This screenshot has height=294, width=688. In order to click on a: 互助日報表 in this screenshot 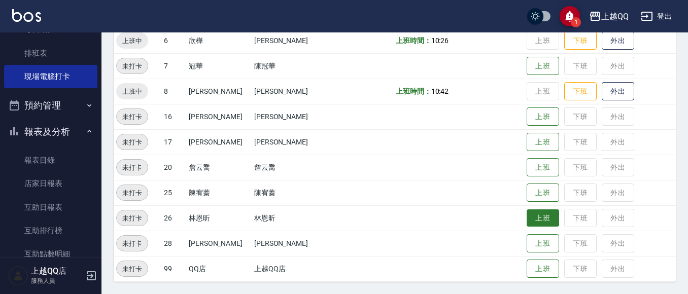, I will do `click(51, 208)`.